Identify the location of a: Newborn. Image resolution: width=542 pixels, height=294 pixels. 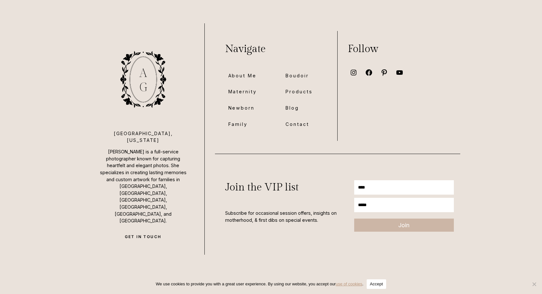
(244, 108).